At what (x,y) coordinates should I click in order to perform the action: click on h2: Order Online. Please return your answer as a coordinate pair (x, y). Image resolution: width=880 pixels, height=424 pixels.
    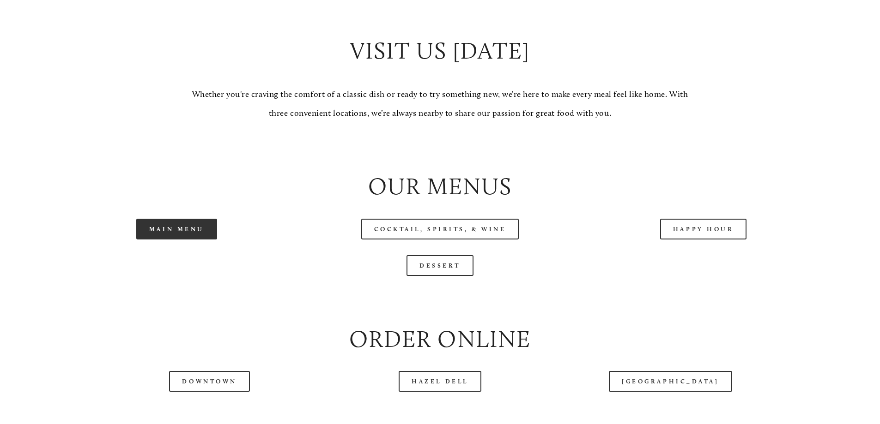
    Looking at the image, I should click on (440, 339).